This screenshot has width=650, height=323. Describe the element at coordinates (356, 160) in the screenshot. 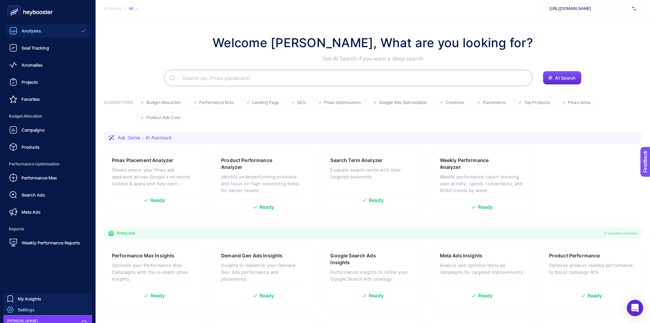

I see `h3: Search Term Analyzer` at that location.